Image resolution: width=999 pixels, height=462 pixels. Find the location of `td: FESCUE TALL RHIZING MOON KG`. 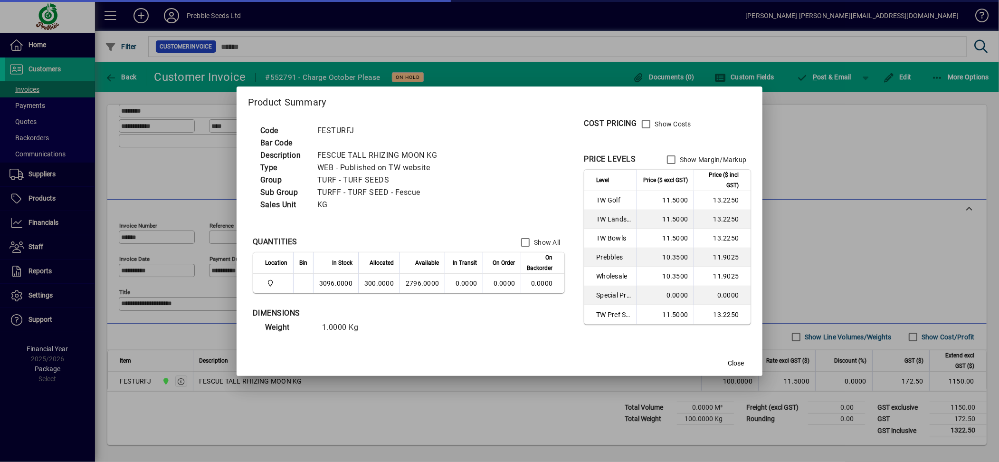

td: FESCUE TALL RHIZING MOON KG is located at coordinates (380, 155).